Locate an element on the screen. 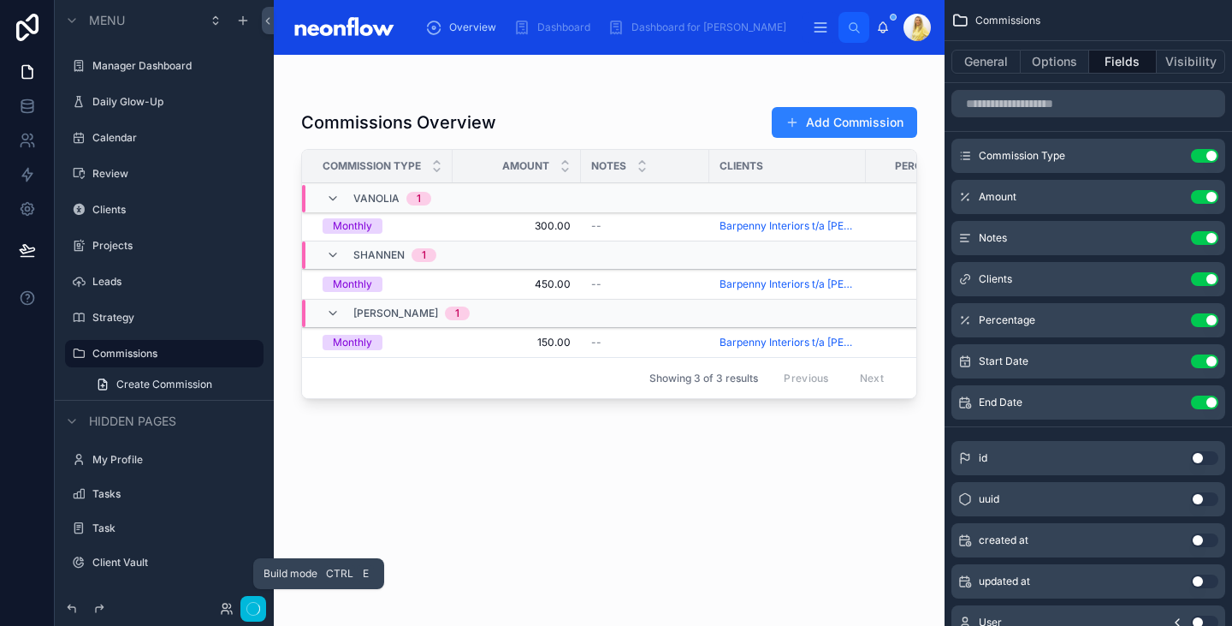 The height and width of the screenshot is (626, 1232). a: My Profile is located at coordinates (173, 460).